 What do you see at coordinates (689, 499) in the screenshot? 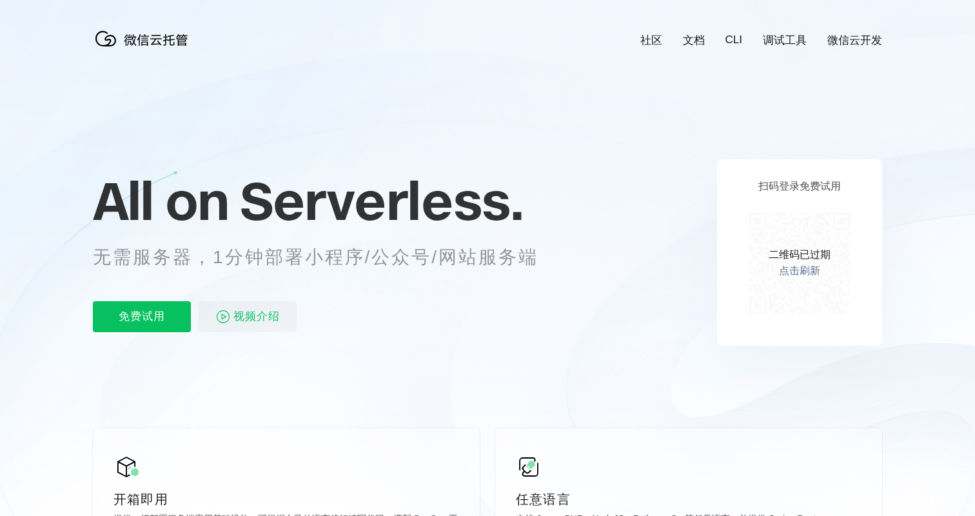
I see `p: 任意语言` at bounding box center [689, 499].